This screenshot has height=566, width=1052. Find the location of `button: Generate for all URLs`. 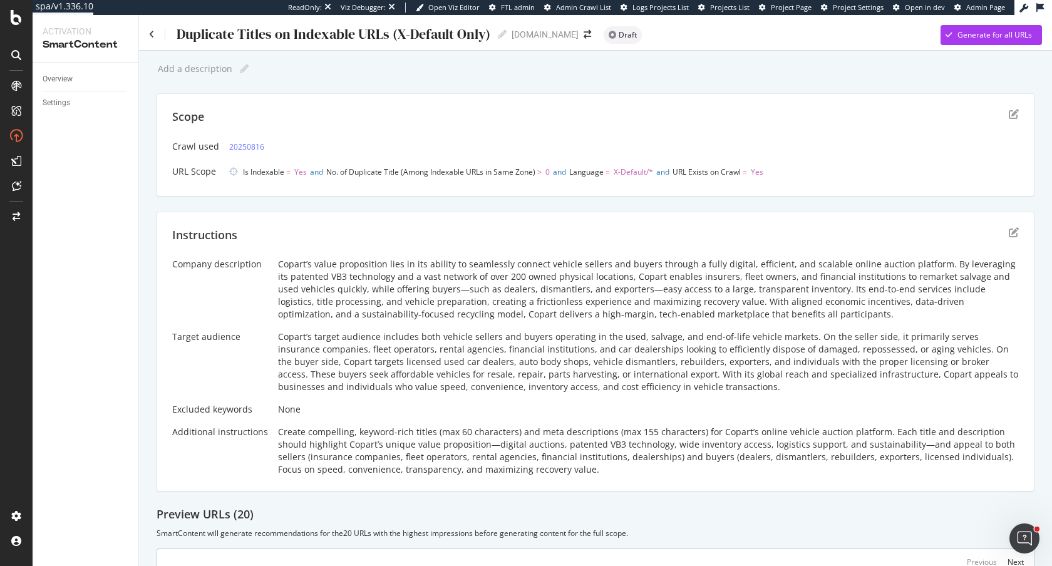

button: Generate for all URLs is located at coordinates (992, 35).